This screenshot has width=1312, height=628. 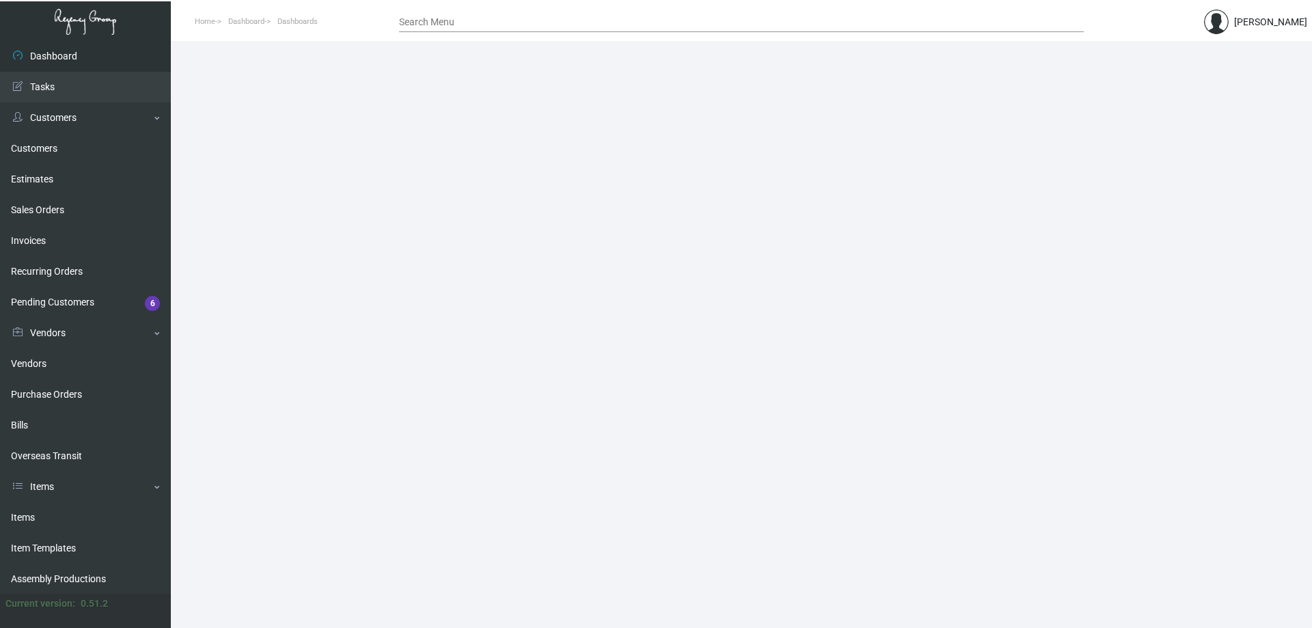 I want to click on div: Current version:, so click(x=40, y=603).